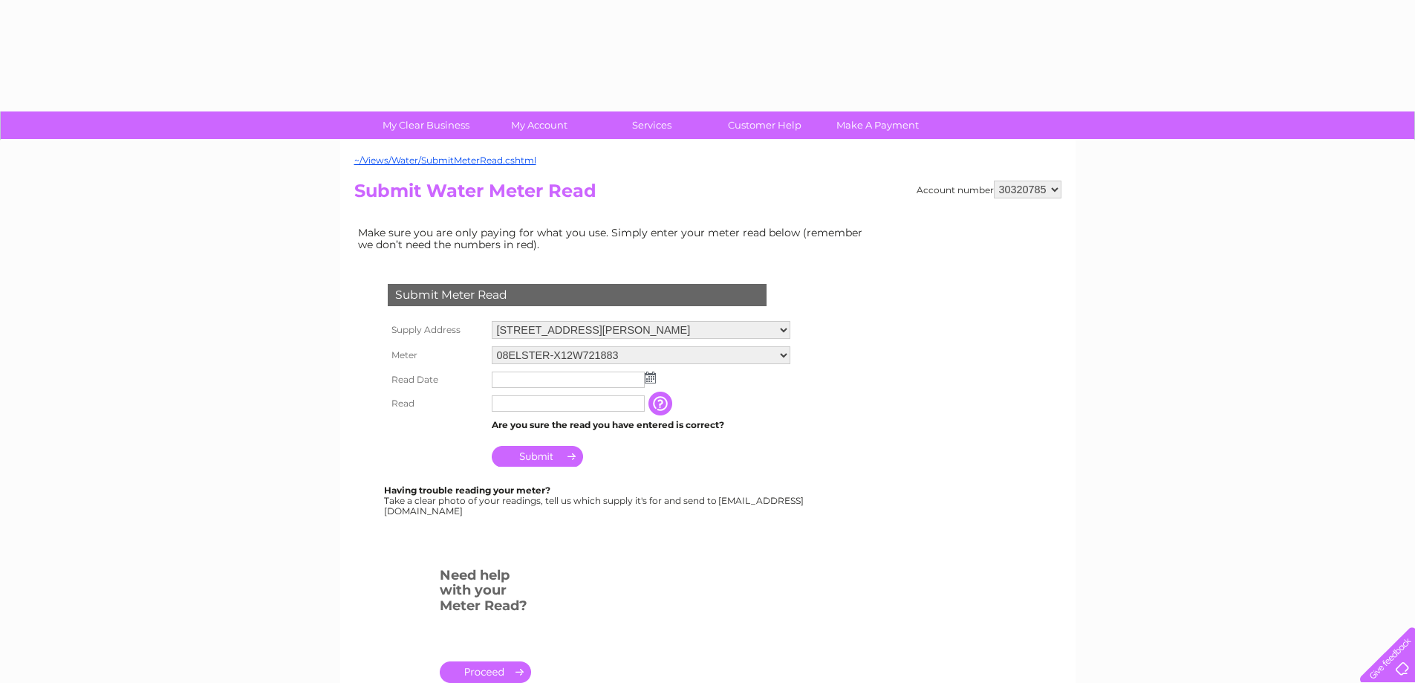  I want to click on th: Read Date, so click(436, 380).